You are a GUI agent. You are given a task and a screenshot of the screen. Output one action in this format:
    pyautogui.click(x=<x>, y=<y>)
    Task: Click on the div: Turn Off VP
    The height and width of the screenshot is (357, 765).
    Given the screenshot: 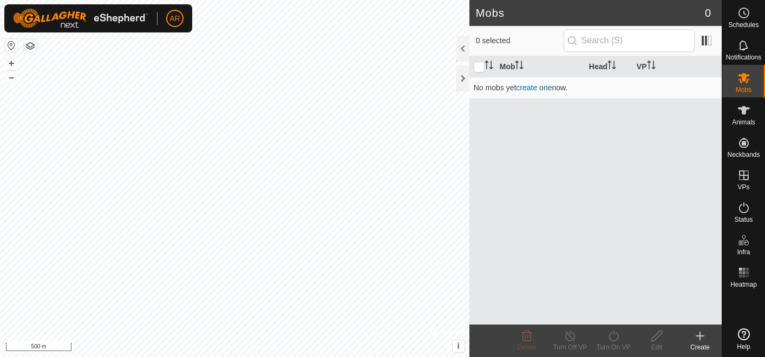 What is the action you would take?
    pyautogui.click(x=570, y=347)
    